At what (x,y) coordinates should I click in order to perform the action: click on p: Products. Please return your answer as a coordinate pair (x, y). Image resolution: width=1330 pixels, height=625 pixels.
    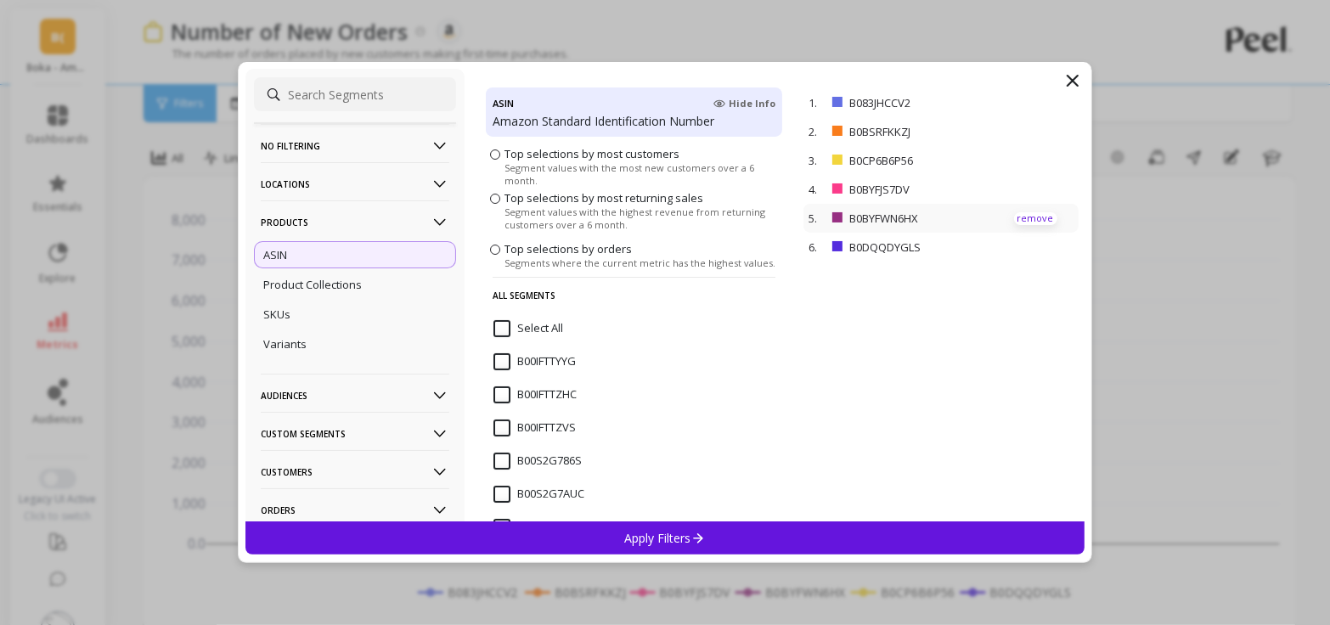
    Looking at the image, I should click on (355, 222).